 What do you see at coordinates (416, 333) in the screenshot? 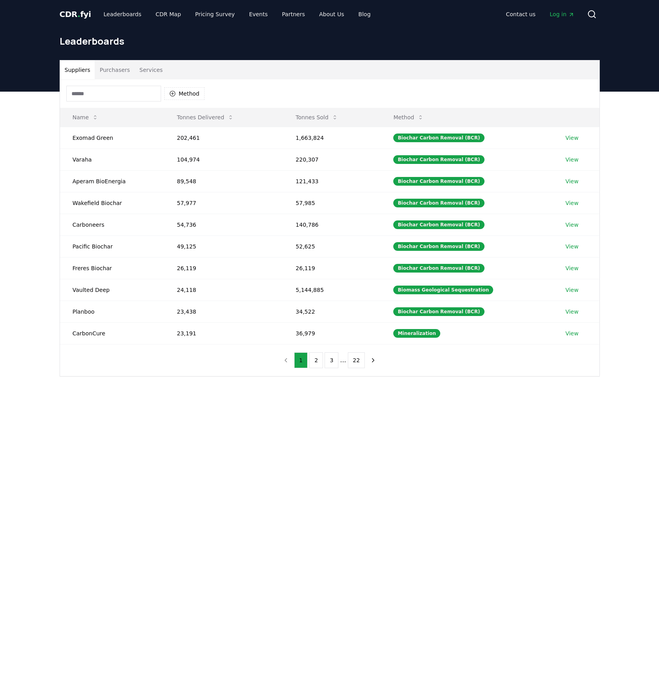
I see `div: Mineralization` at bounding box center [416, 333].